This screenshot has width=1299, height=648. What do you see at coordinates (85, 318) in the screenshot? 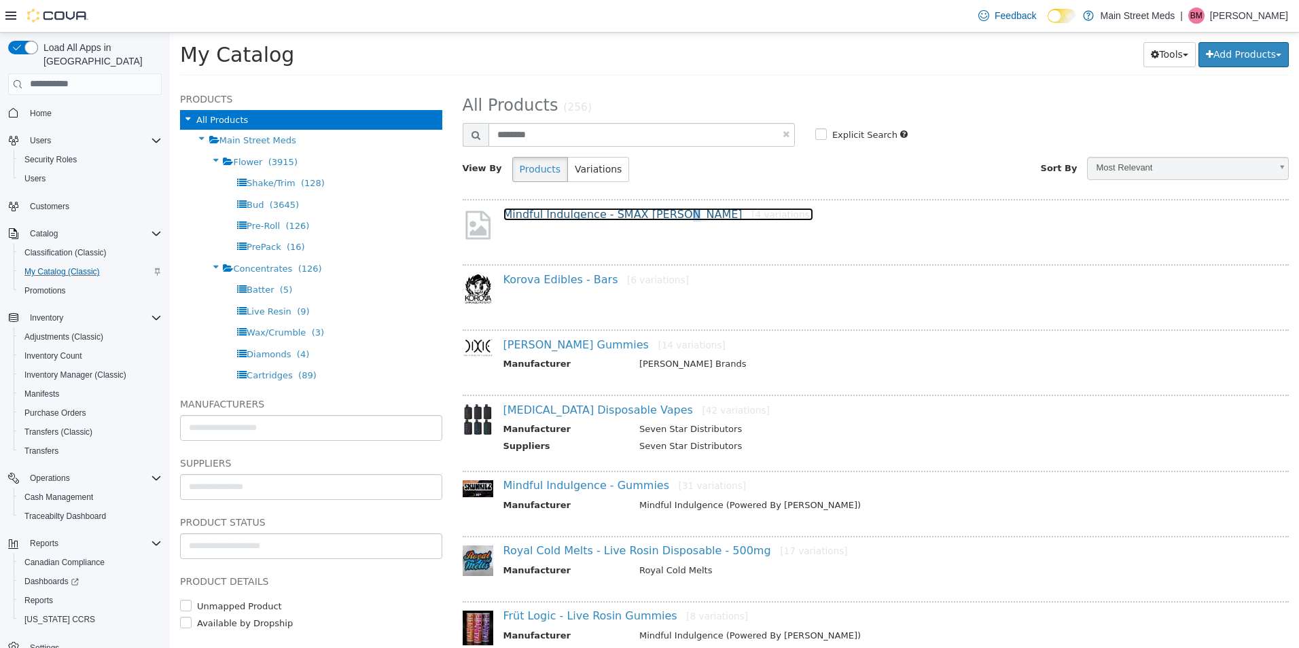
I see `button: Inventory` at bounding box center [85, 318].